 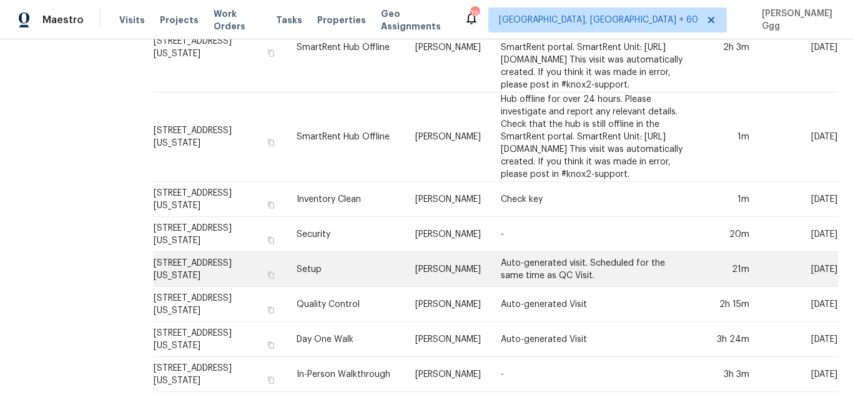 I want to click on td: 20m, so click(x=728, y=234).